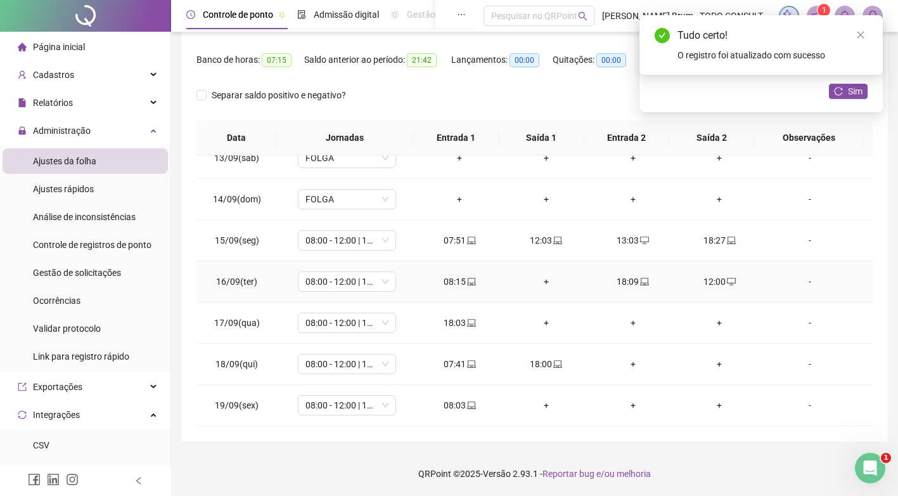  I want to click on div: 18:03, so click(460, 323).